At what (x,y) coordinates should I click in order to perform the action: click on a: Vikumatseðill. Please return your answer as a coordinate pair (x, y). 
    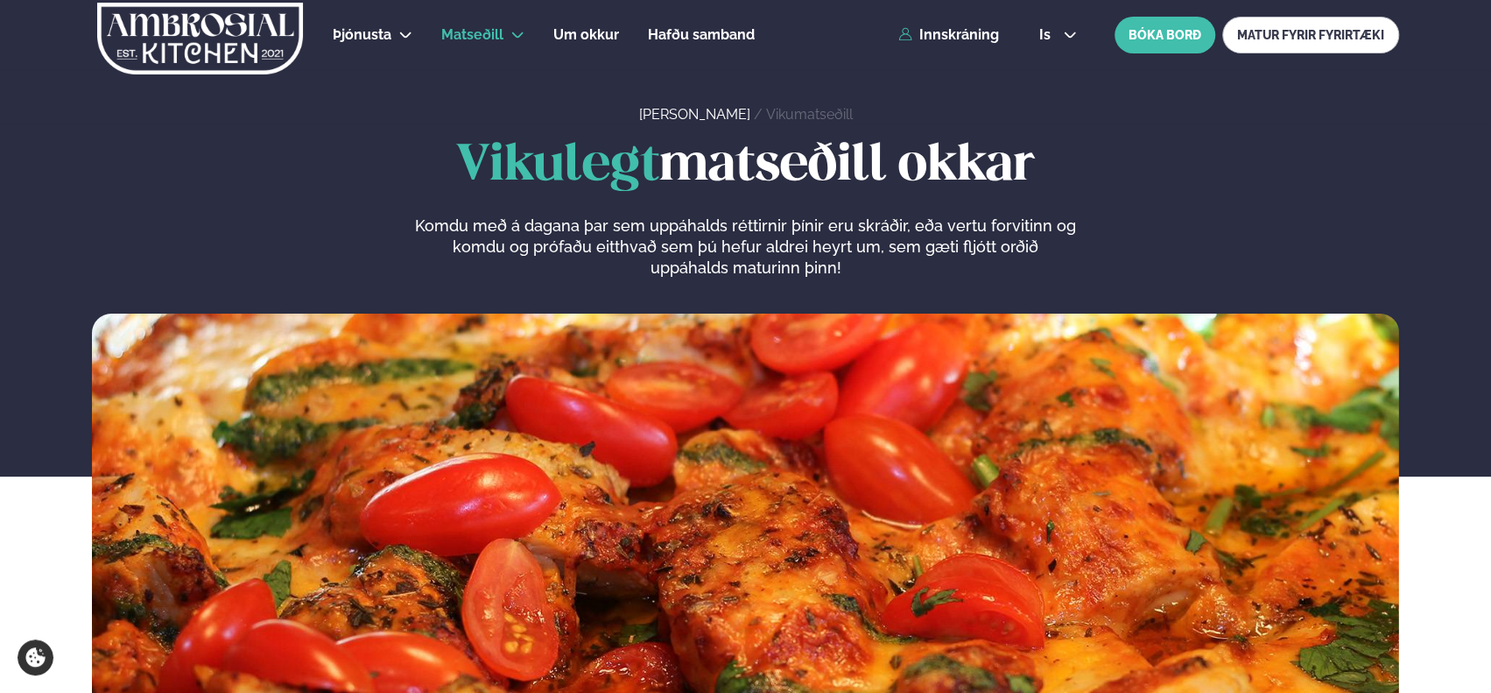
    Looking at the image, I should click on (808, 114).